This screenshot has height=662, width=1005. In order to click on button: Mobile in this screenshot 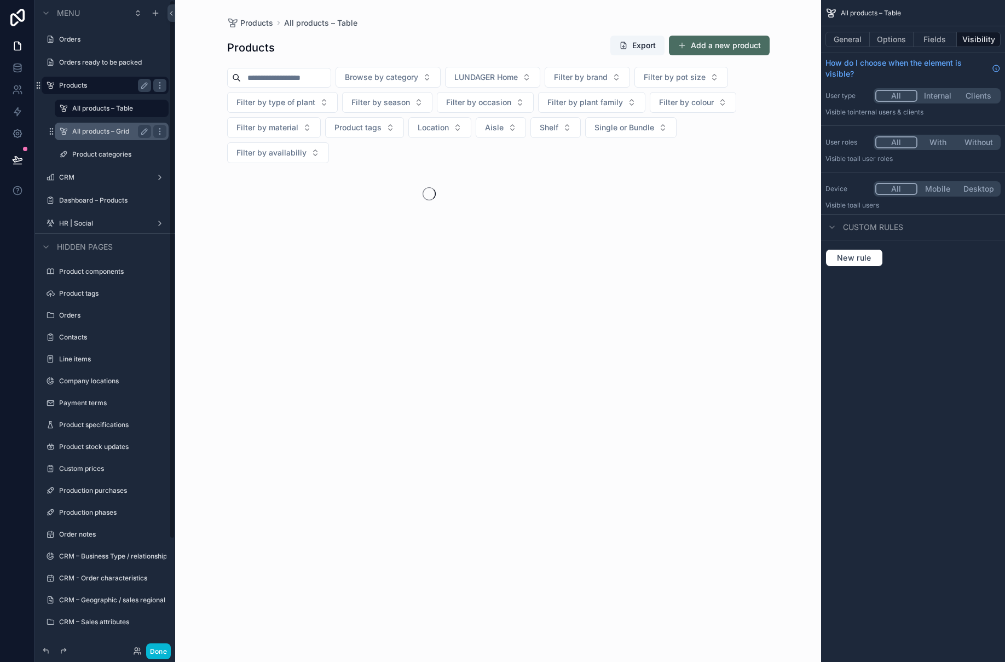, I will do `click(938, 189)`.